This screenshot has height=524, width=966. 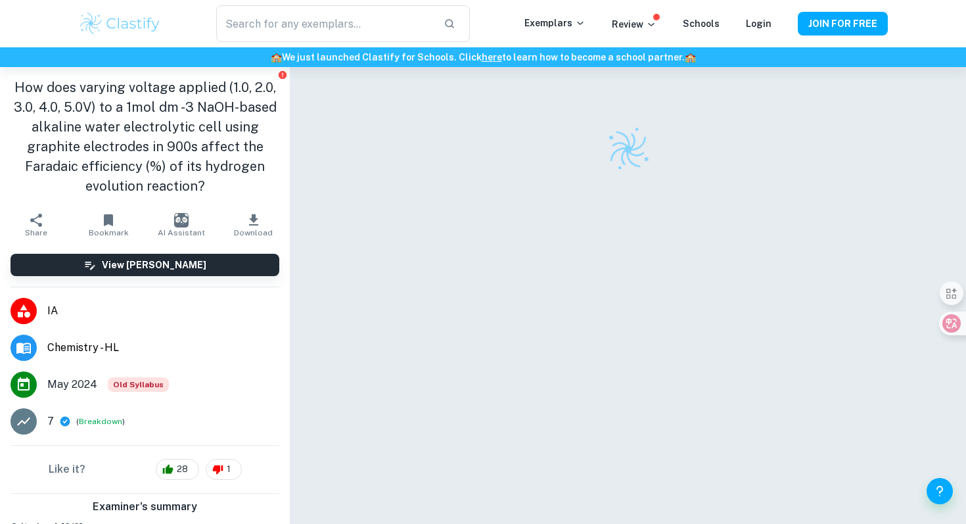 What do you see at coordinates (182, 469) in the screenshot?
I see `span: 28` at bounding box center [182, 469].